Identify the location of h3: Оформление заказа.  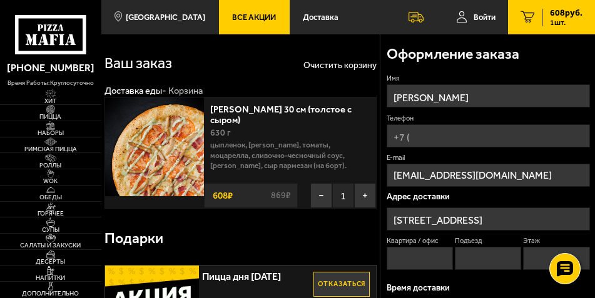
(453, 54).